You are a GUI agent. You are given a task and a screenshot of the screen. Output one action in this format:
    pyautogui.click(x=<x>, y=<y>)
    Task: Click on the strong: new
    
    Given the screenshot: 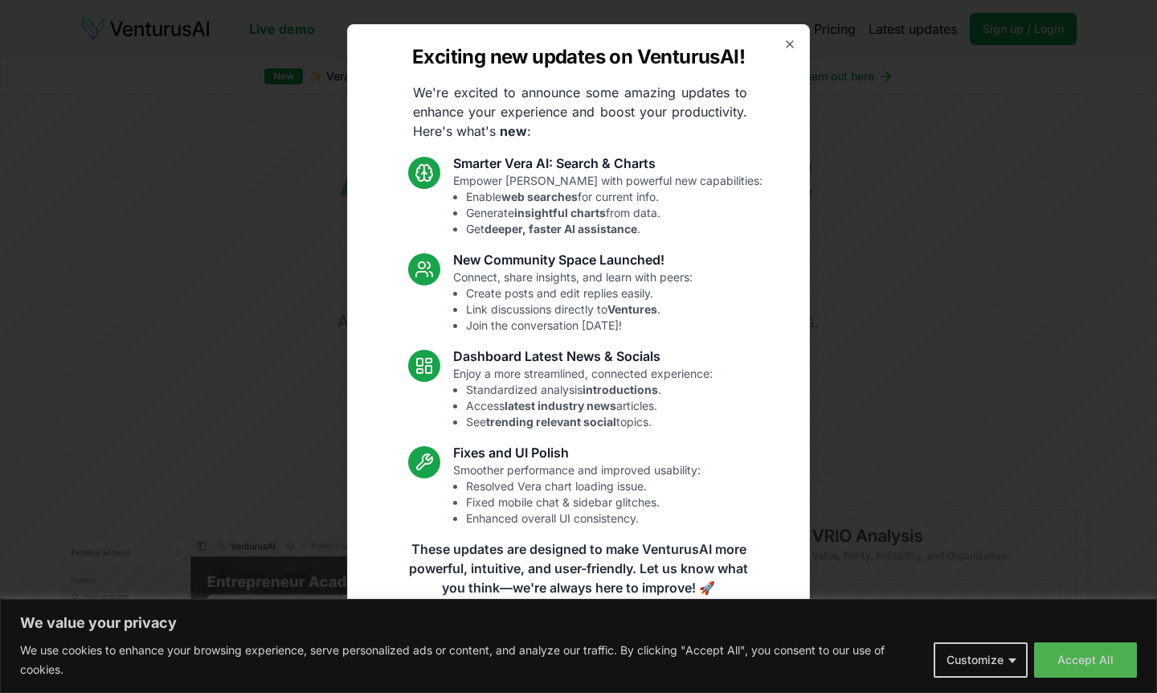 What is the action you would take?
    pyautogui.click(x=514, y=131)
    